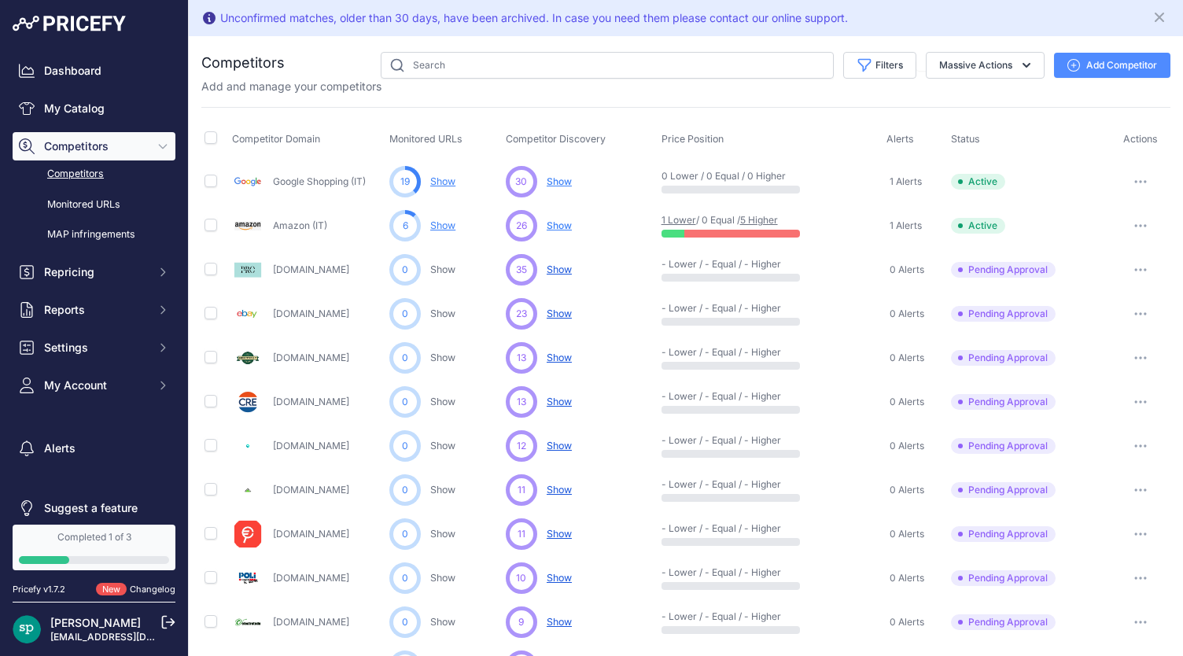  What do you see at coordinates (521, 182) in the screenshot?
I see `span: 30` at bounding box center [521, 182].